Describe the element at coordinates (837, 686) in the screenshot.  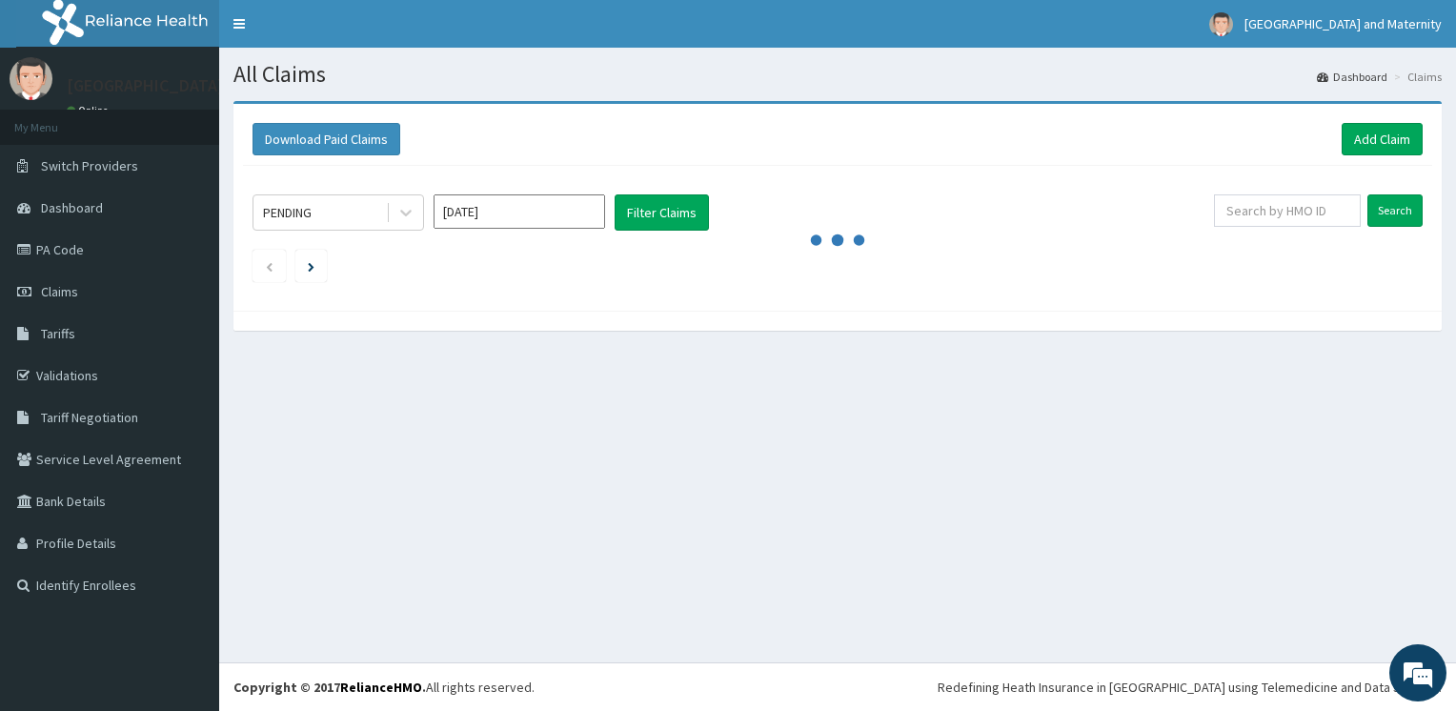
I see `footer: All rights reserved.` at that location.